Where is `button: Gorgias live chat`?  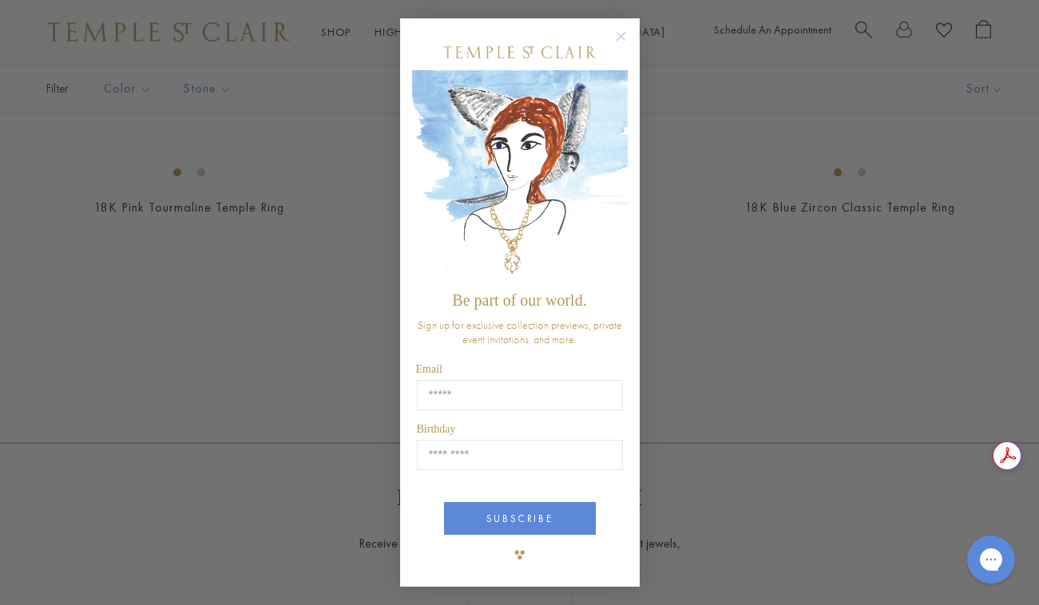
button: Gorgias live chat is located at coordinates (32, 30).